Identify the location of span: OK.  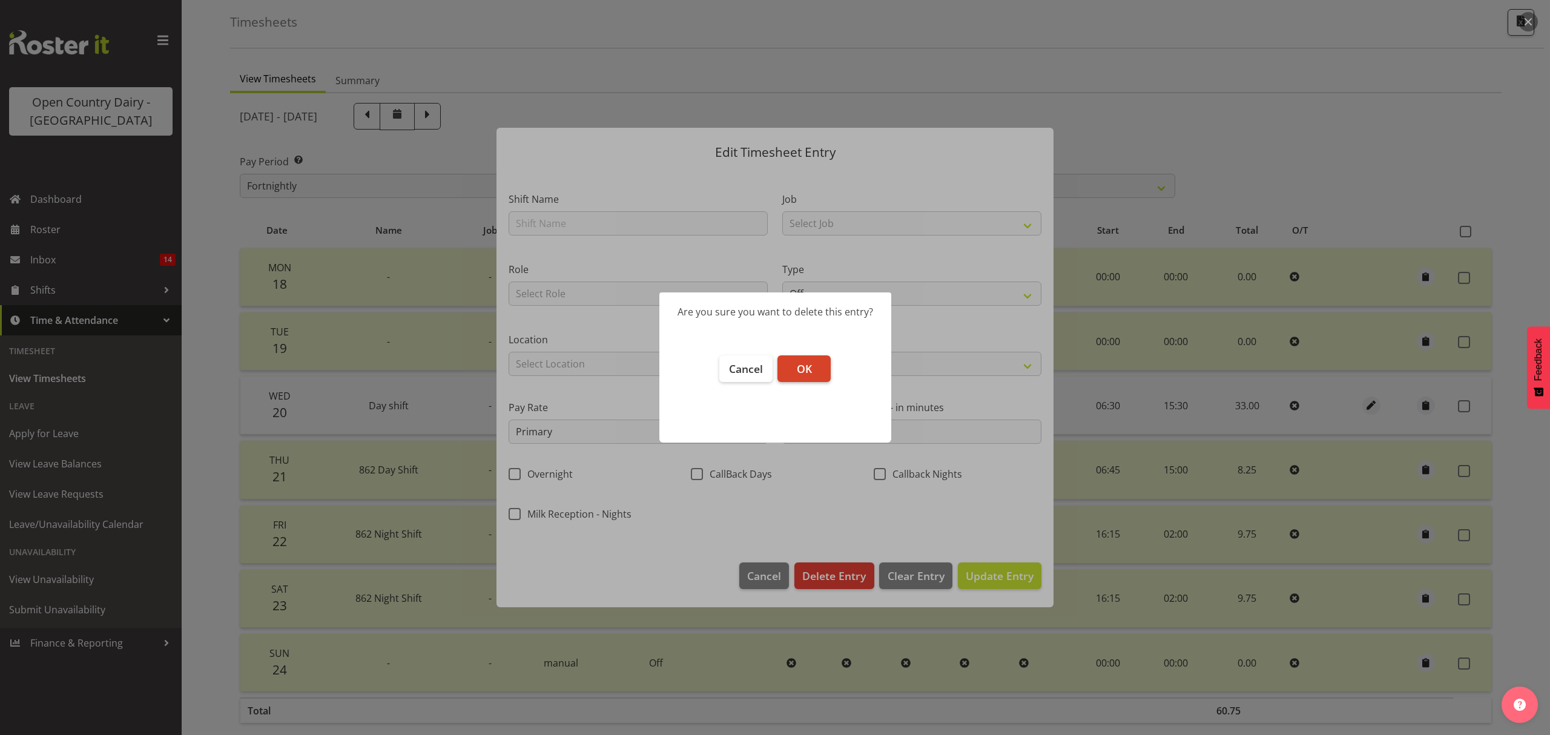
(804, 369).